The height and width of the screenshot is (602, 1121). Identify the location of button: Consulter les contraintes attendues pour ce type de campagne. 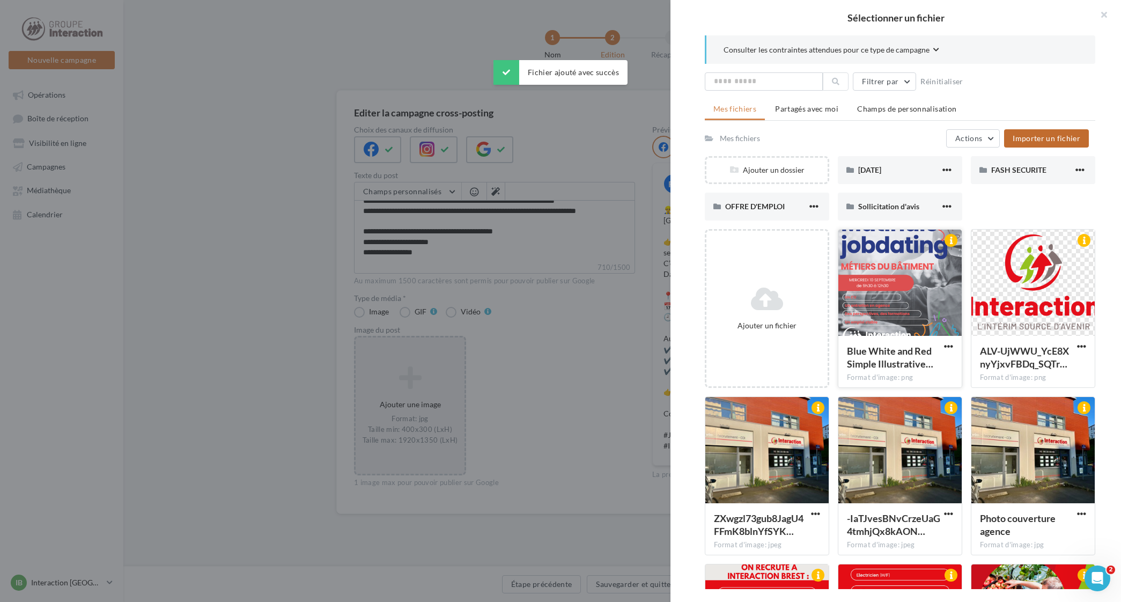
(832, 50).